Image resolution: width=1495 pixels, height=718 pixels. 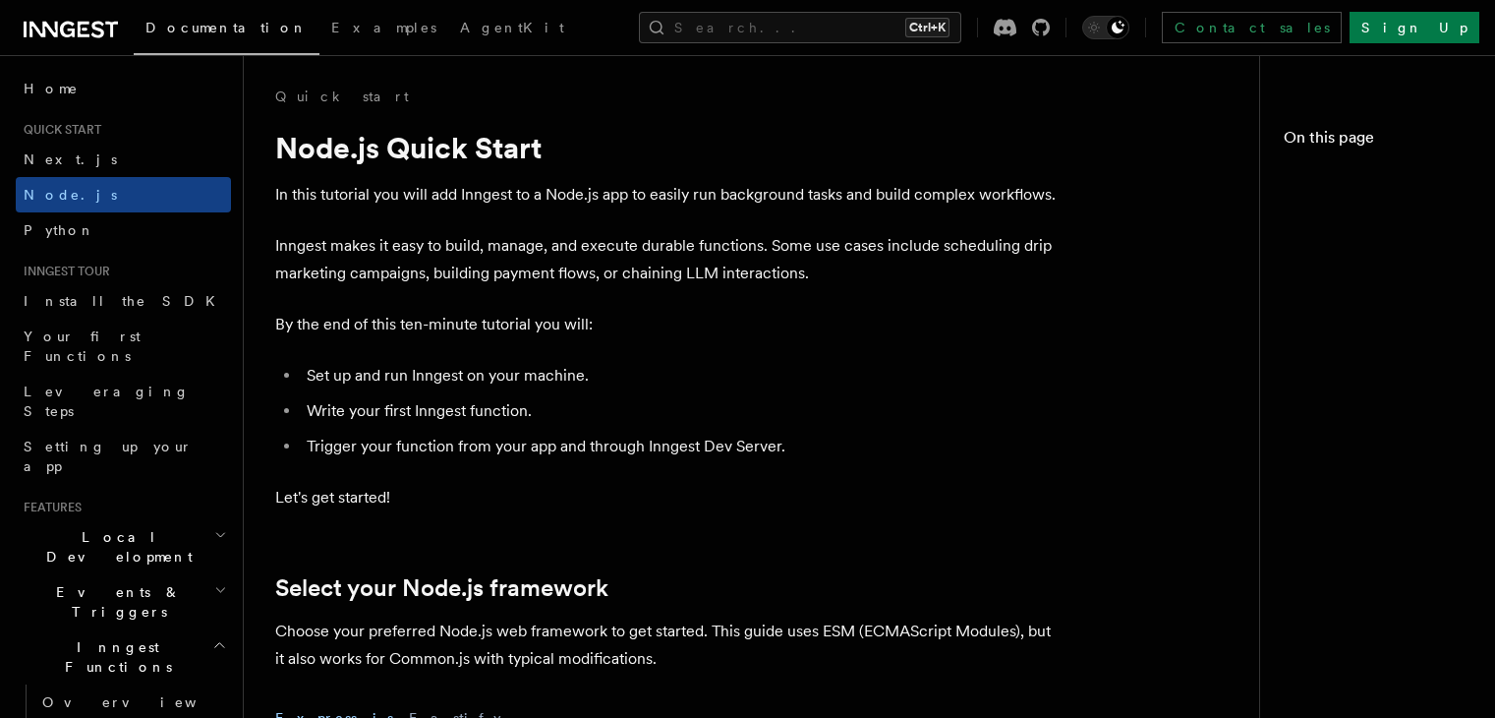 I want to click on span: Node.js, so click(x=70, y=195).